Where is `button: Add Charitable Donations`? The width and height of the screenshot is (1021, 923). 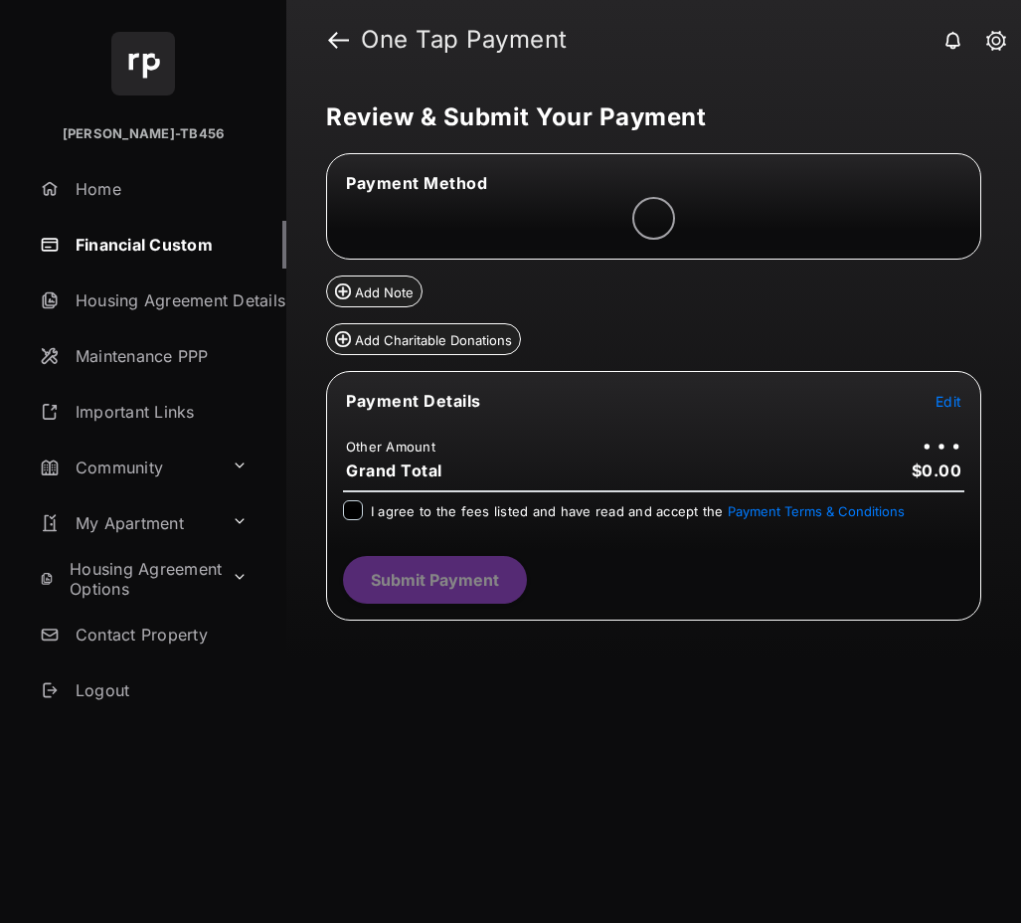
button: Add Charitable Donations is located at coordinates (423, 339).